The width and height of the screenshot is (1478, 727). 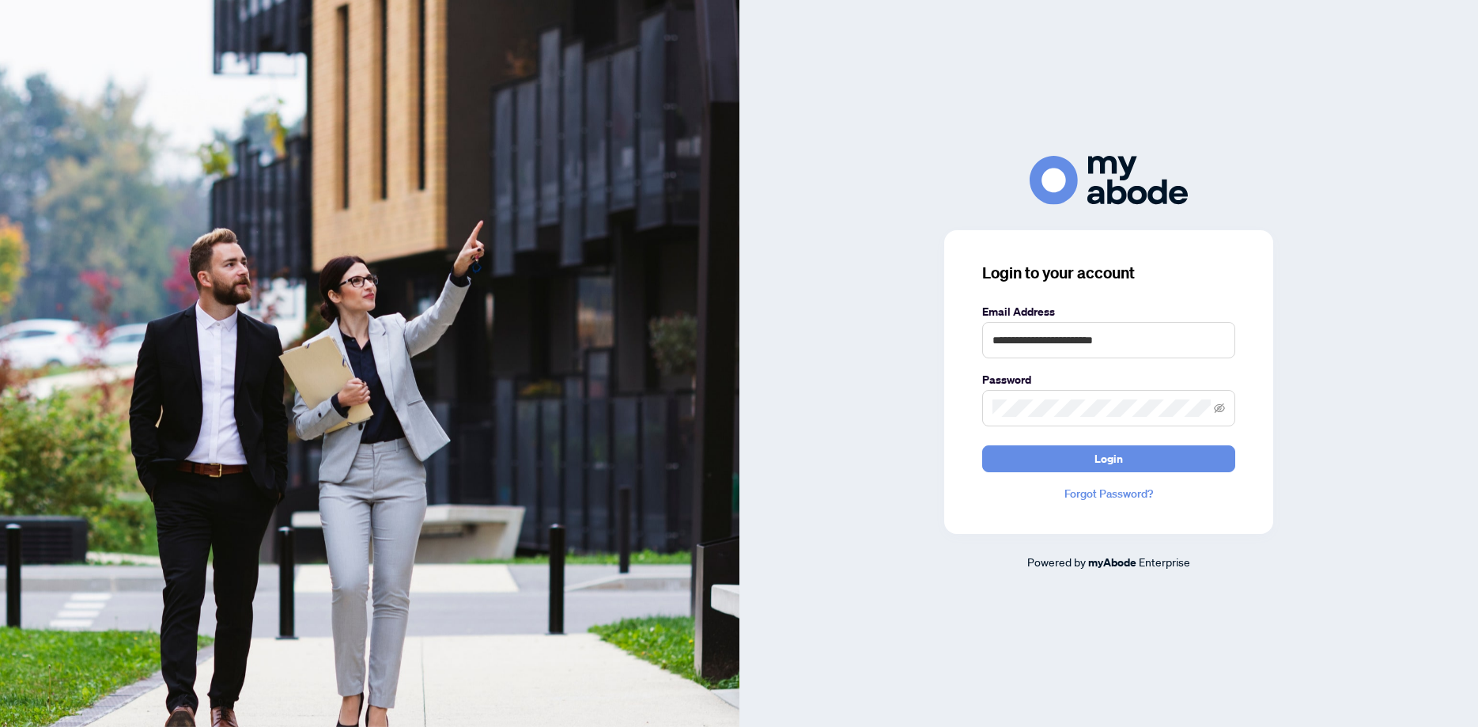 What do you see at coordinates (1220, 408) in the screenshot?
I see `span: eye-invisible` at bounding box center [1220, 408].